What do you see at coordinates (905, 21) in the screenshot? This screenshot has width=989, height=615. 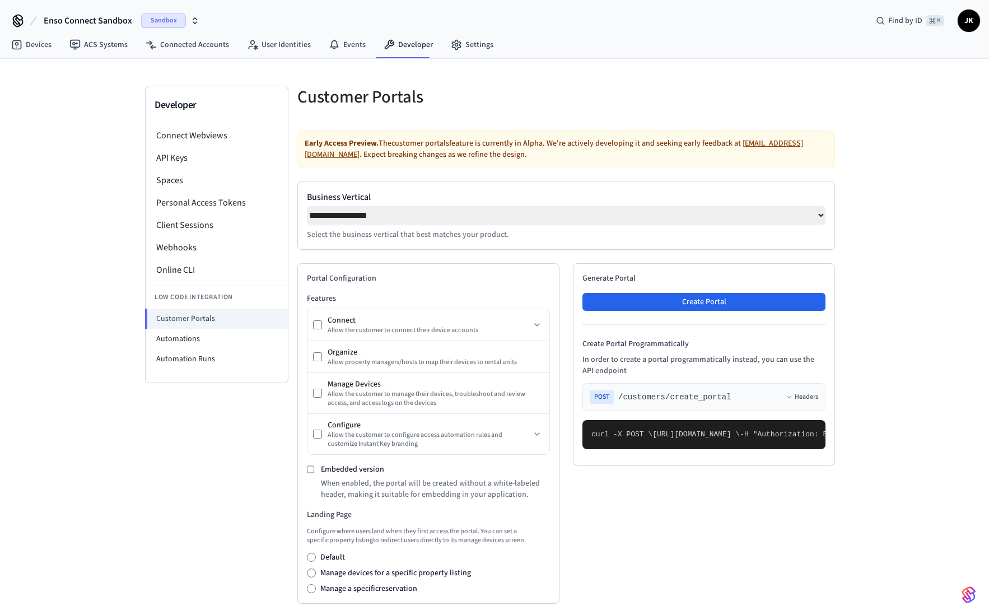 I see `span: Find by ID` at bounding box center [905, 21].